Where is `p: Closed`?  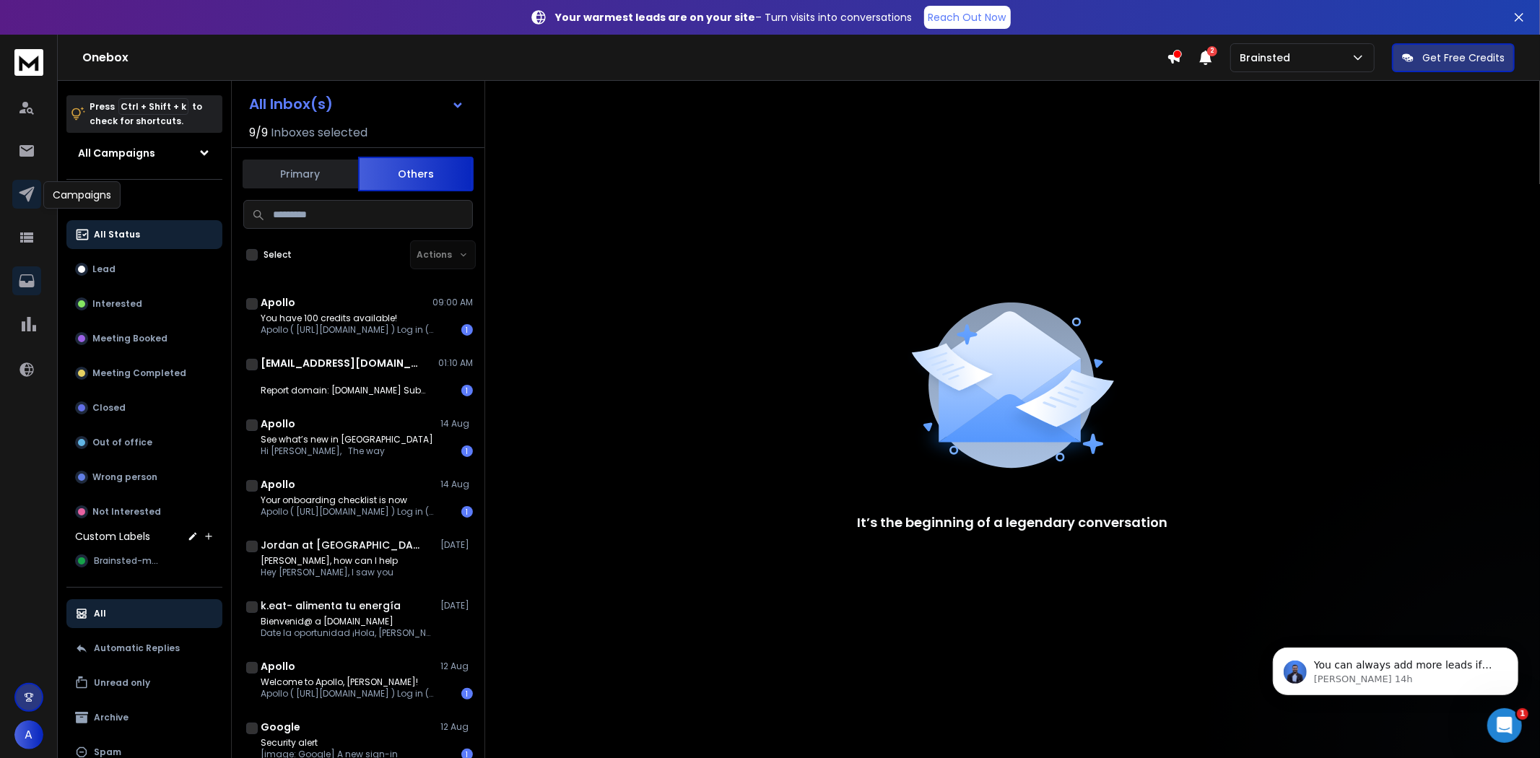 p: Closed is located at coordinates (109, 408).